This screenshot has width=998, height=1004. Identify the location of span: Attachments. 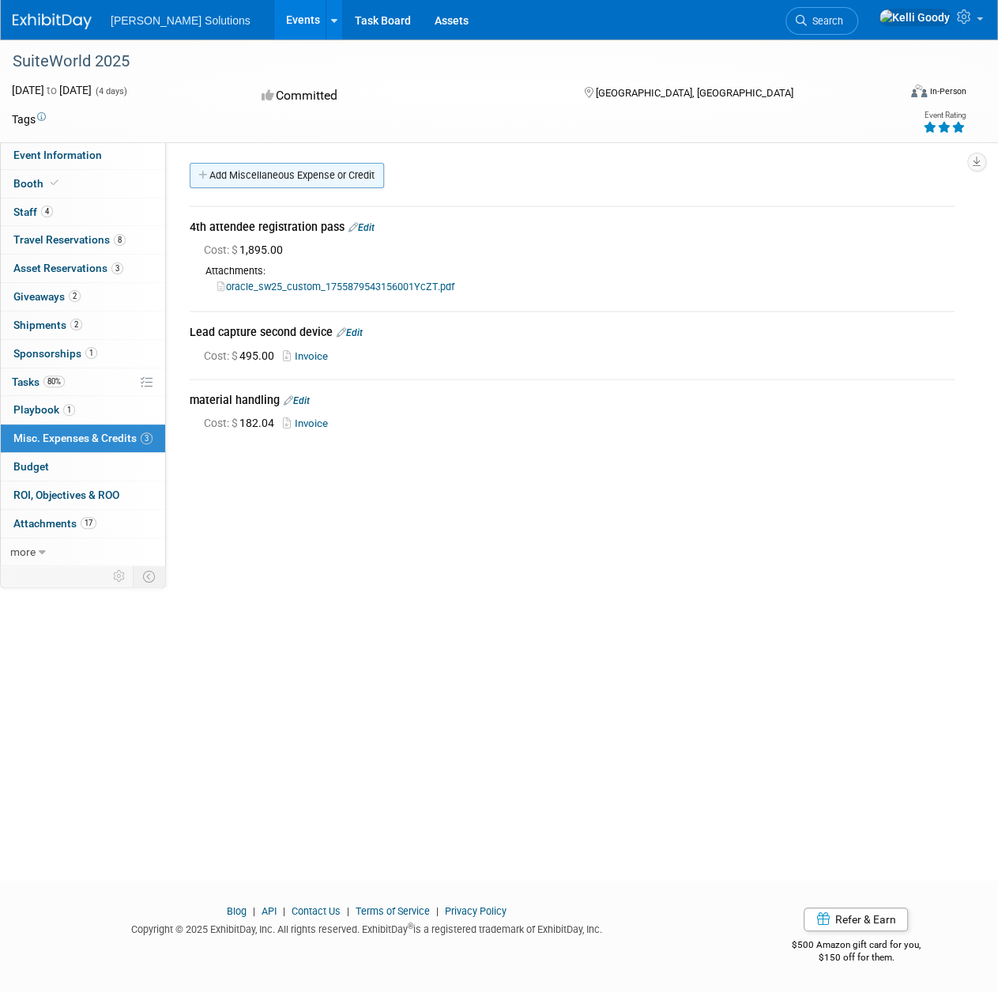
(55, 523).